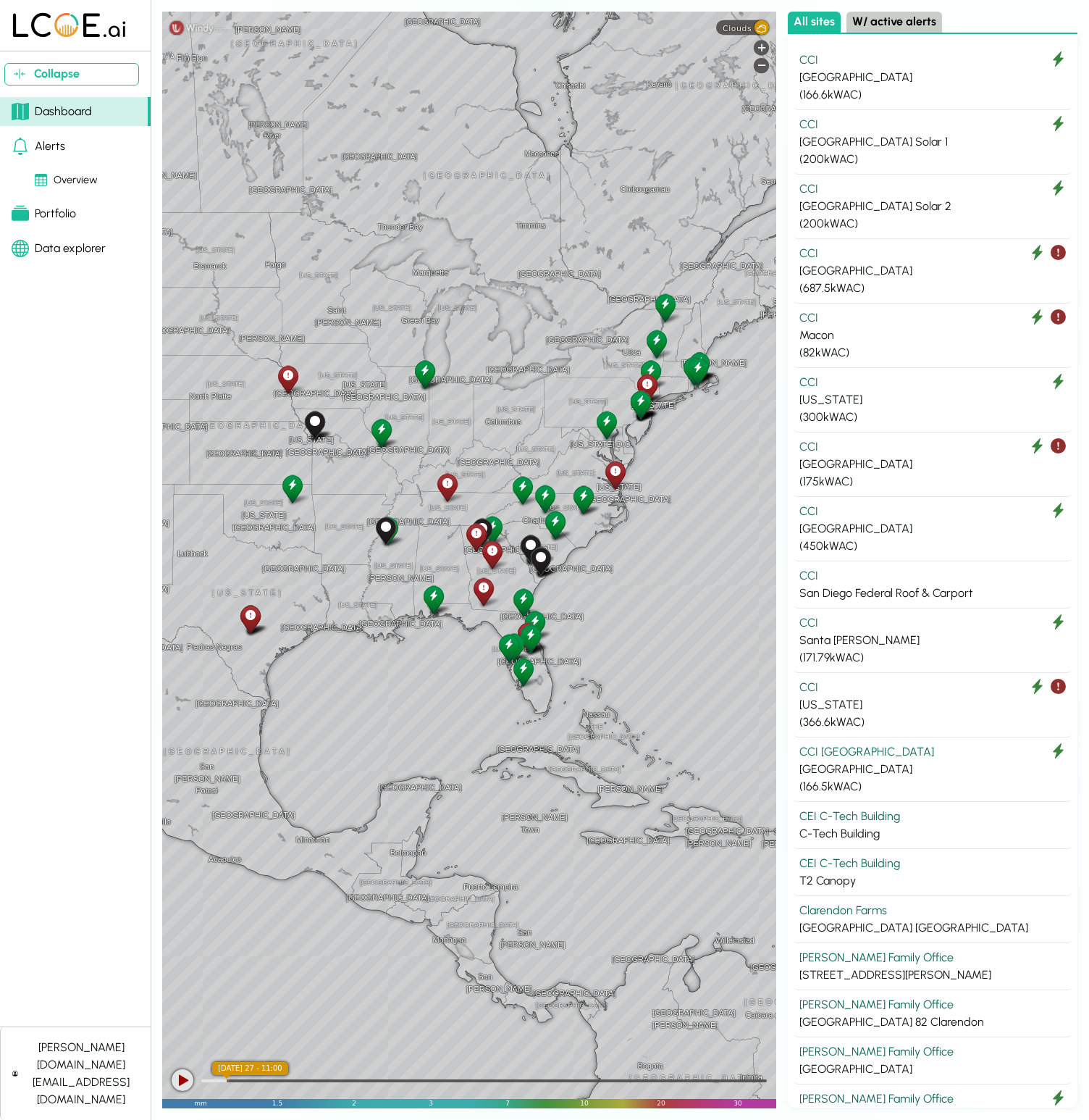  What do you see at coordinates (385, 530) in the screenshot?
I see `div: Mechanic Shop` at bounding box center [385, 530].